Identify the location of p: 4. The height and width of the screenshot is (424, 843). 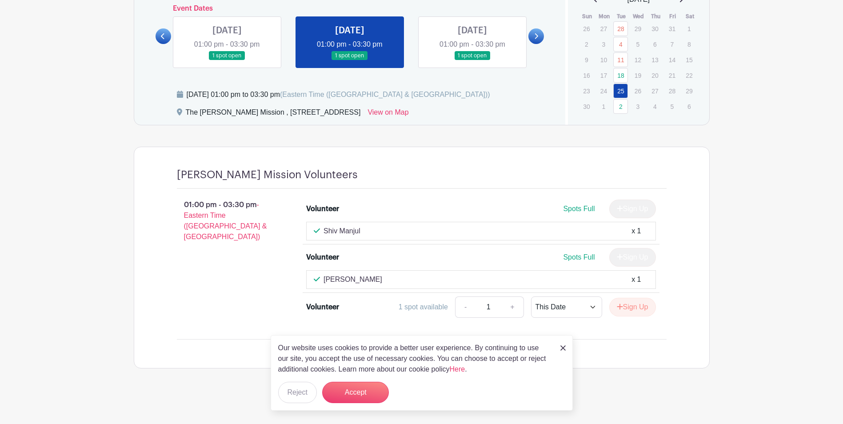
(655, 106).